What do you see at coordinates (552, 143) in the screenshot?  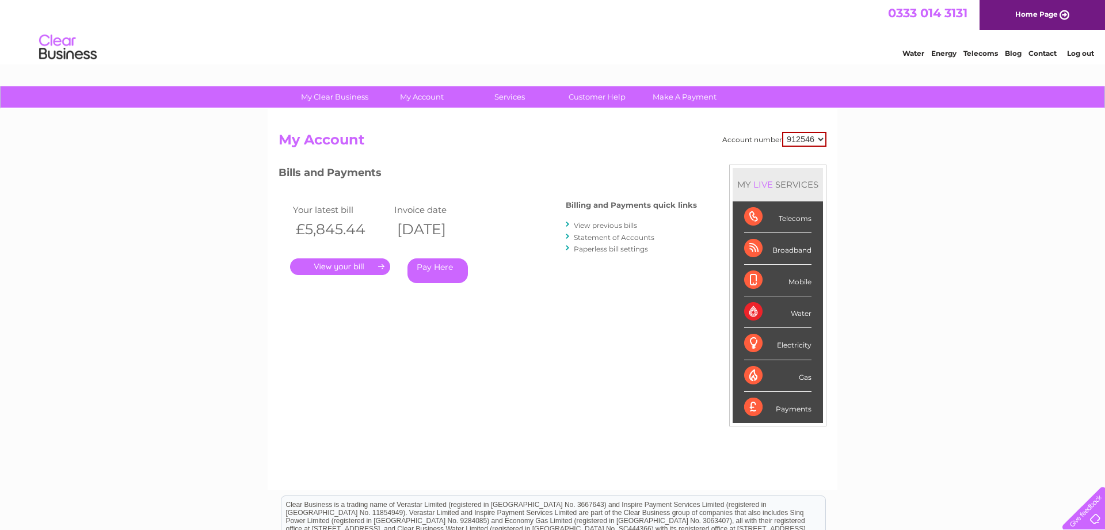 I see `h2: My Account` at bounding box center [552, 143].